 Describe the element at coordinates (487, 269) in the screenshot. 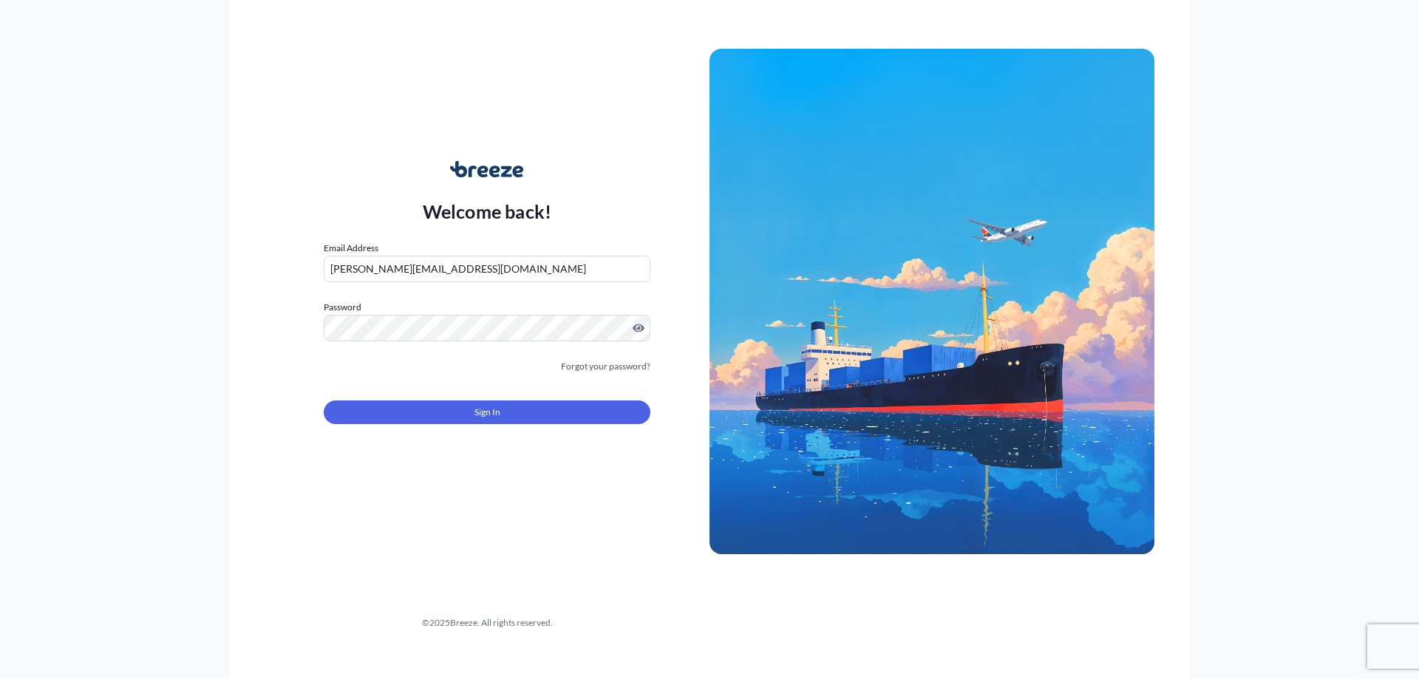

I see `input: example@gmail.com` at that location.